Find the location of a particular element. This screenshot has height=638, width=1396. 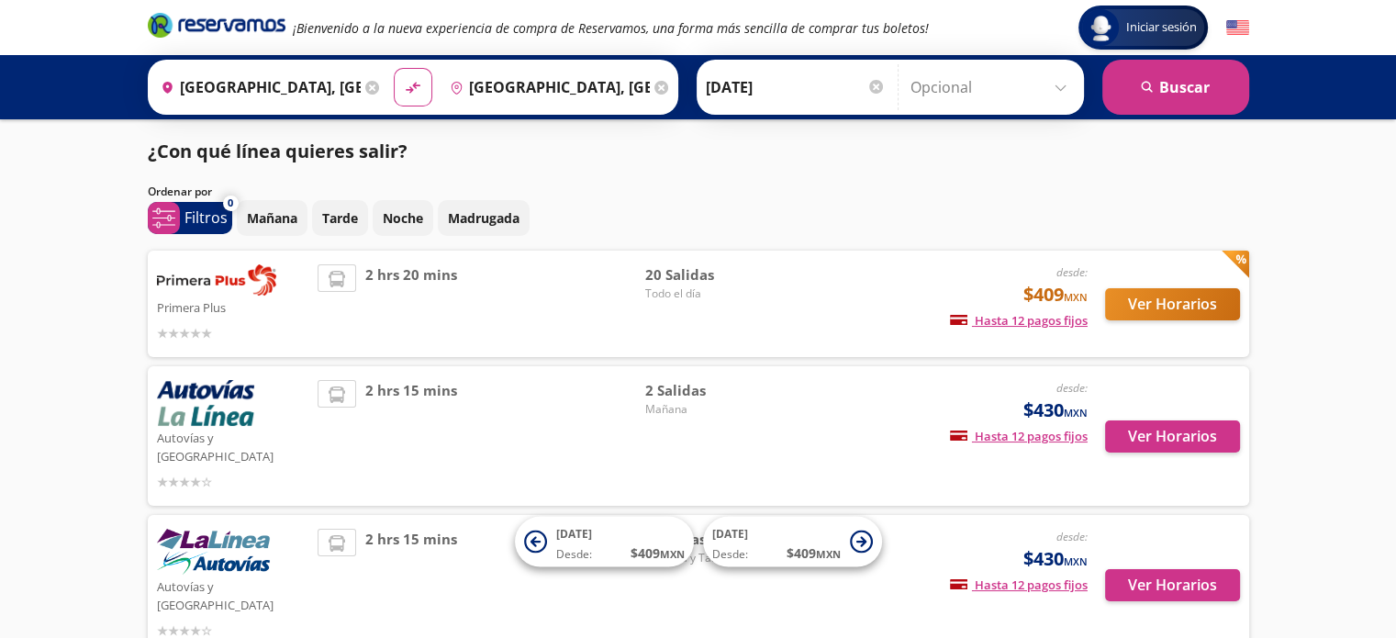

p: Ordenar por is located at coordinates (180, 192).